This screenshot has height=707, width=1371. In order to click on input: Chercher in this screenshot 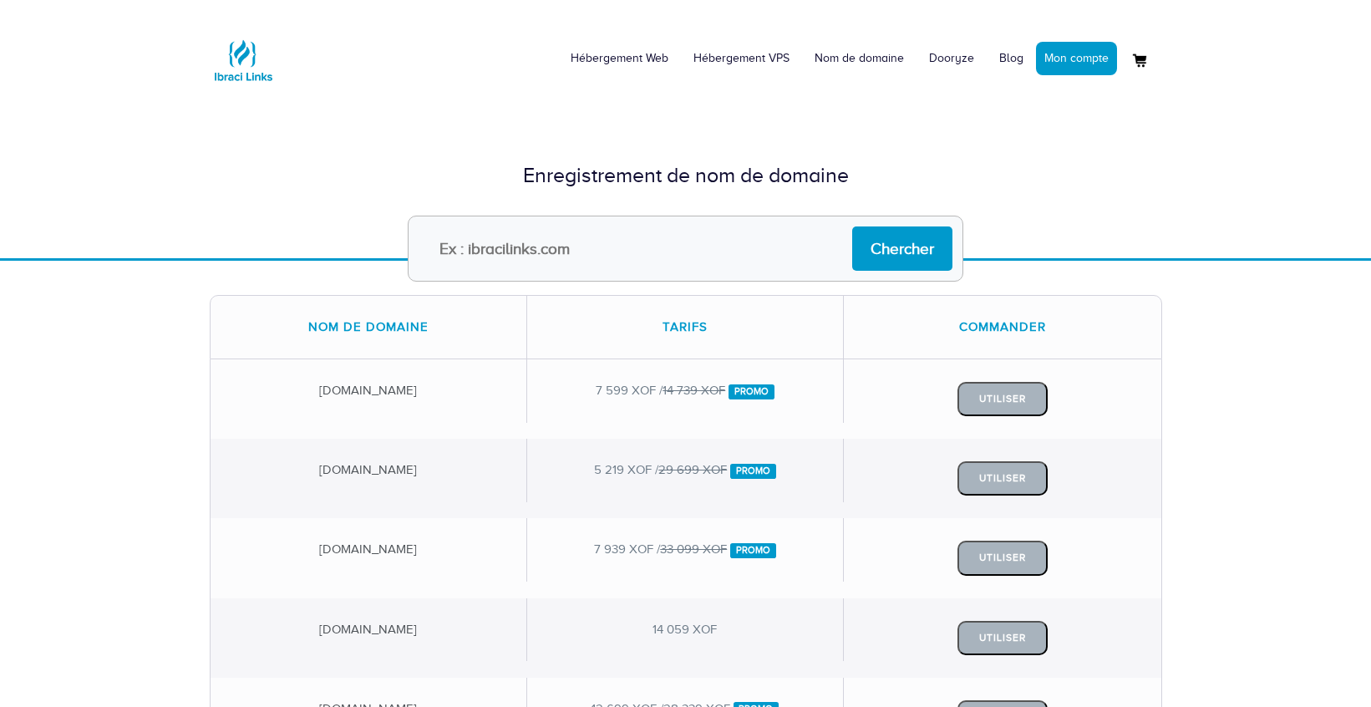, I will do `click(902, 248)`.